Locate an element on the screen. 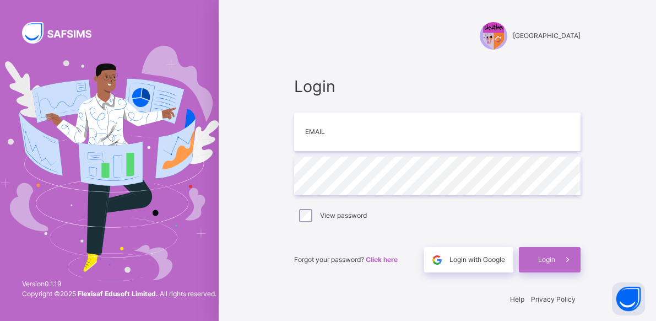  a: Help is located at coordinates (518, 299).